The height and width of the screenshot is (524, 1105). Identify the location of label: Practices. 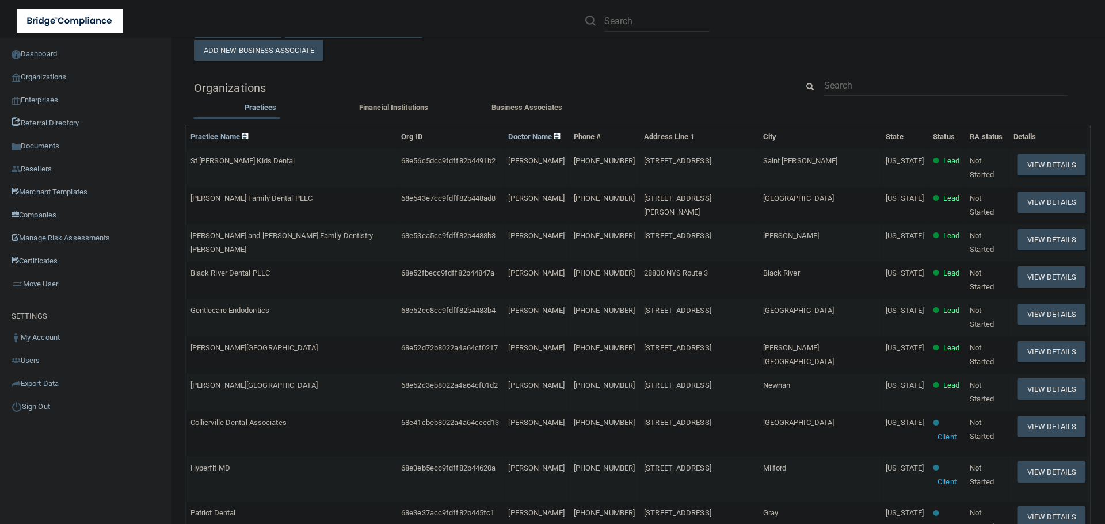
(260, 108).